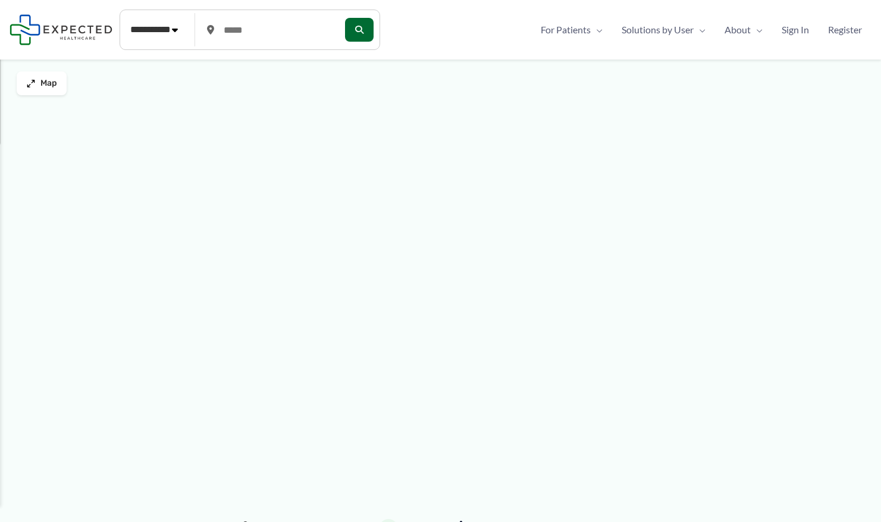 The image size is (881, 522). What do you see at coordinates (796, 30) in the screenshot?
I see `span: Sign In` at bounding box center [796, 30].